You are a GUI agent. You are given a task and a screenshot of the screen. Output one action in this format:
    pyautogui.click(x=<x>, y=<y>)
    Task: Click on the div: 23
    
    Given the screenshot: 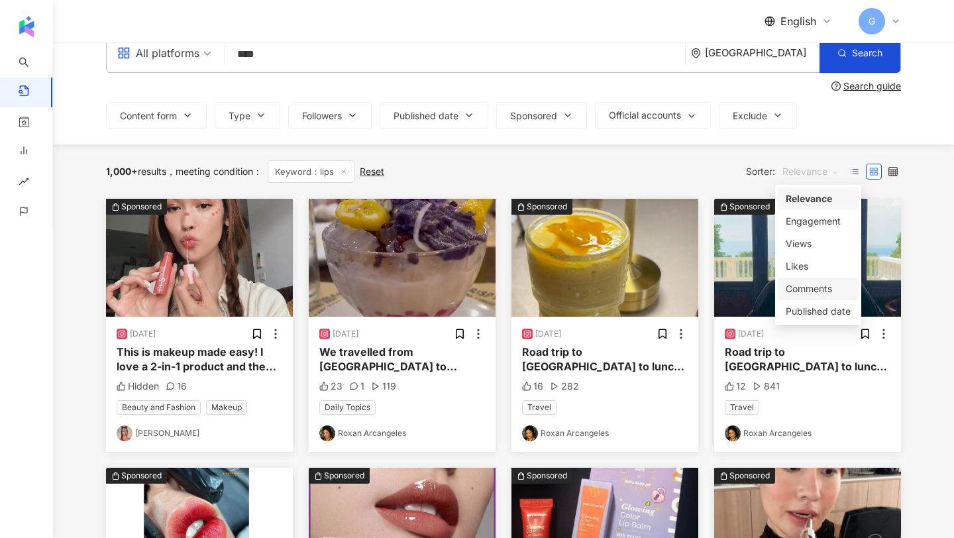 What is the action you would take?
    pyautogui.click(x=330, y=386)
    